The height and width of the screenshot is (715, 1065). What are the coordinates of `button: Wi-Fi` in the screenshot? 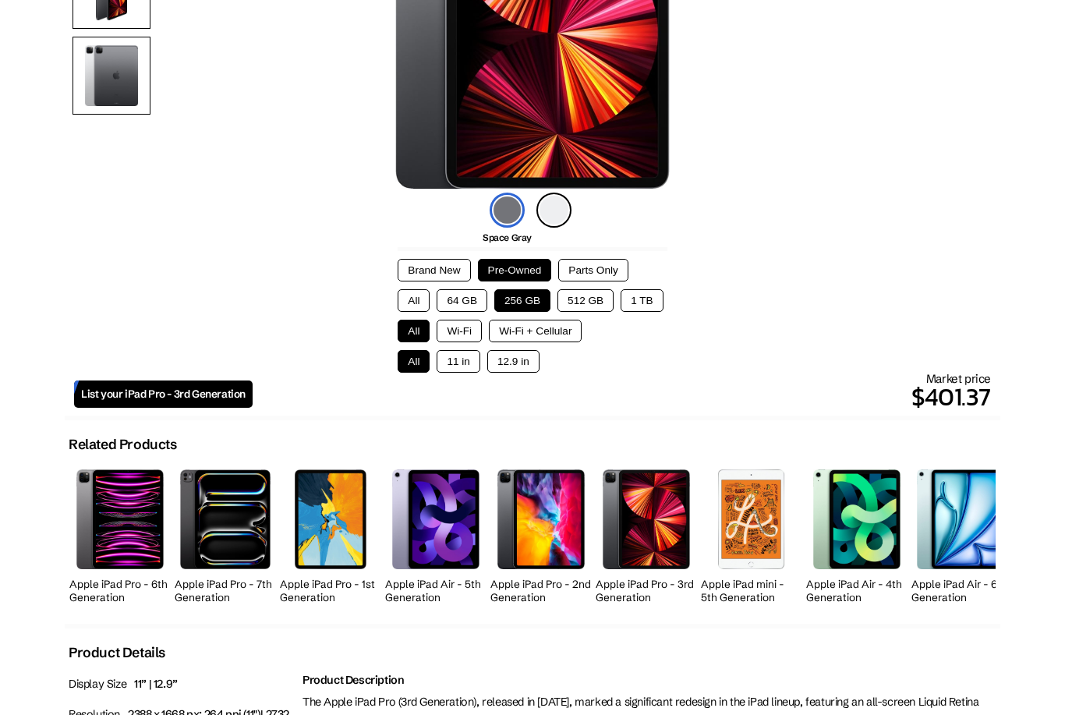 It's located at (459, 330).